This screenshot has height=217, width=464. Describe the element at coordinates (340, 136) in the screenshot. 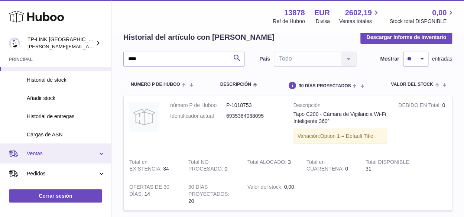

I see `div: Variación:` at that location.